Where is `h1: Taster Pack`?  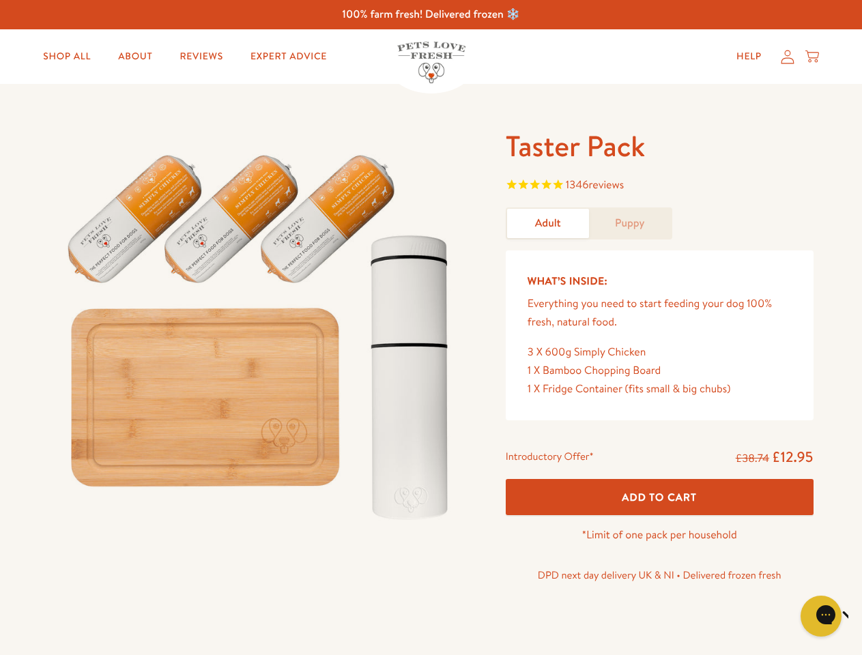 h1: Taster Pack is located at coordinates (659, 146).